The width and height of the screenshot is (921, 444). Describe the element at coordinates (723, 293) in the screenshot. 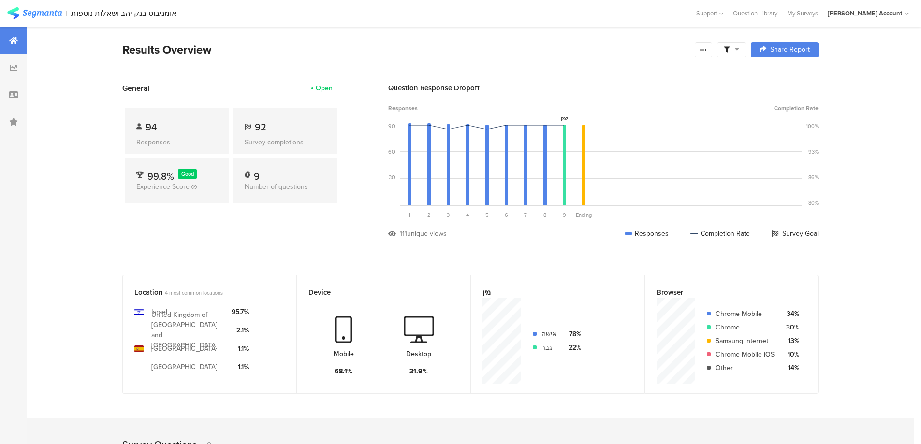

I see `div: Browser` at that location.